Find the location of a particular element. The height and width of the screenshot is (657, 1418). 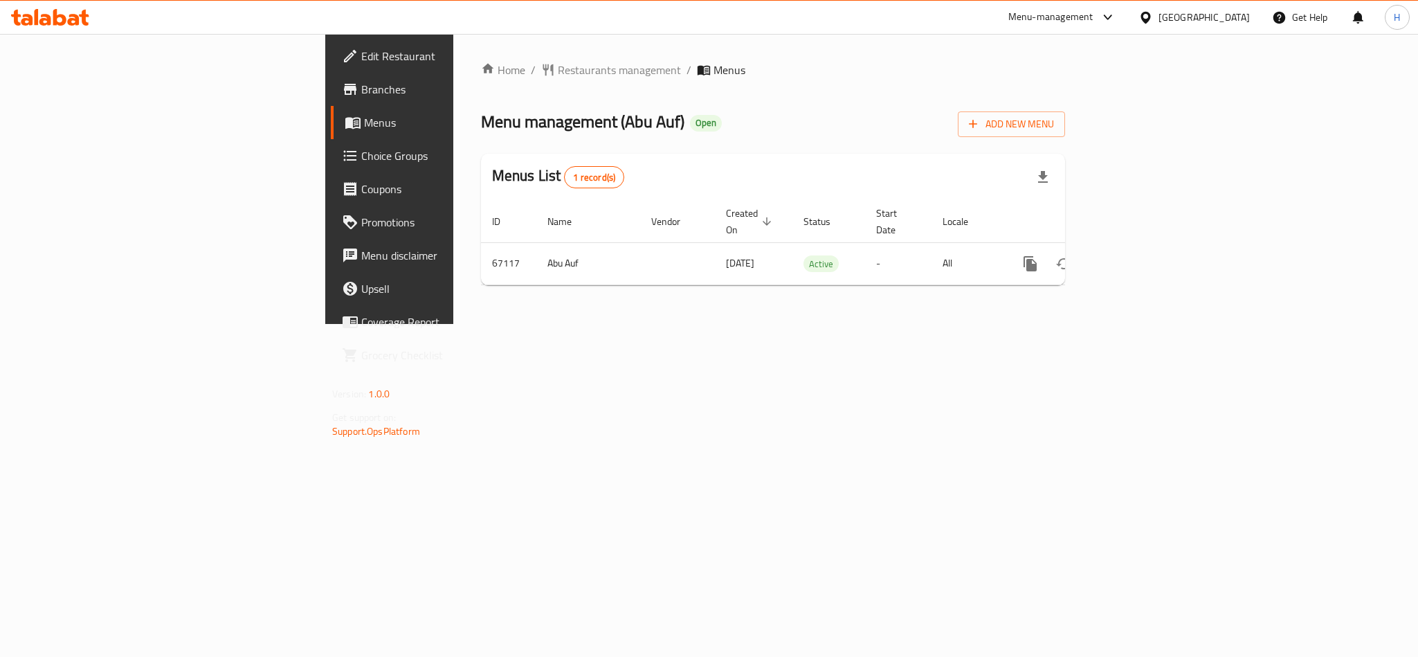

a: Choice Groups is located at coordinates (446, 156).